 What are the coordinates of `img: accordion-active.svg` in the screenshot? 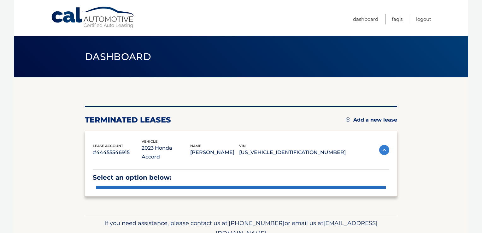 It's located at (384, 150).